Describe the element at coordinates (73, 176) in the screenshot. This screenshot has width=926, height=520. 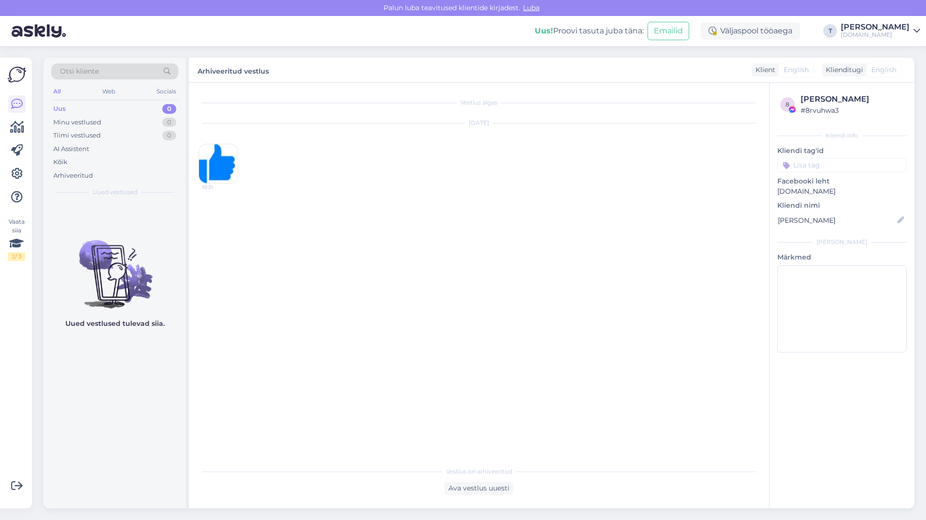
I see `div: Arhiveeritud` at that location.